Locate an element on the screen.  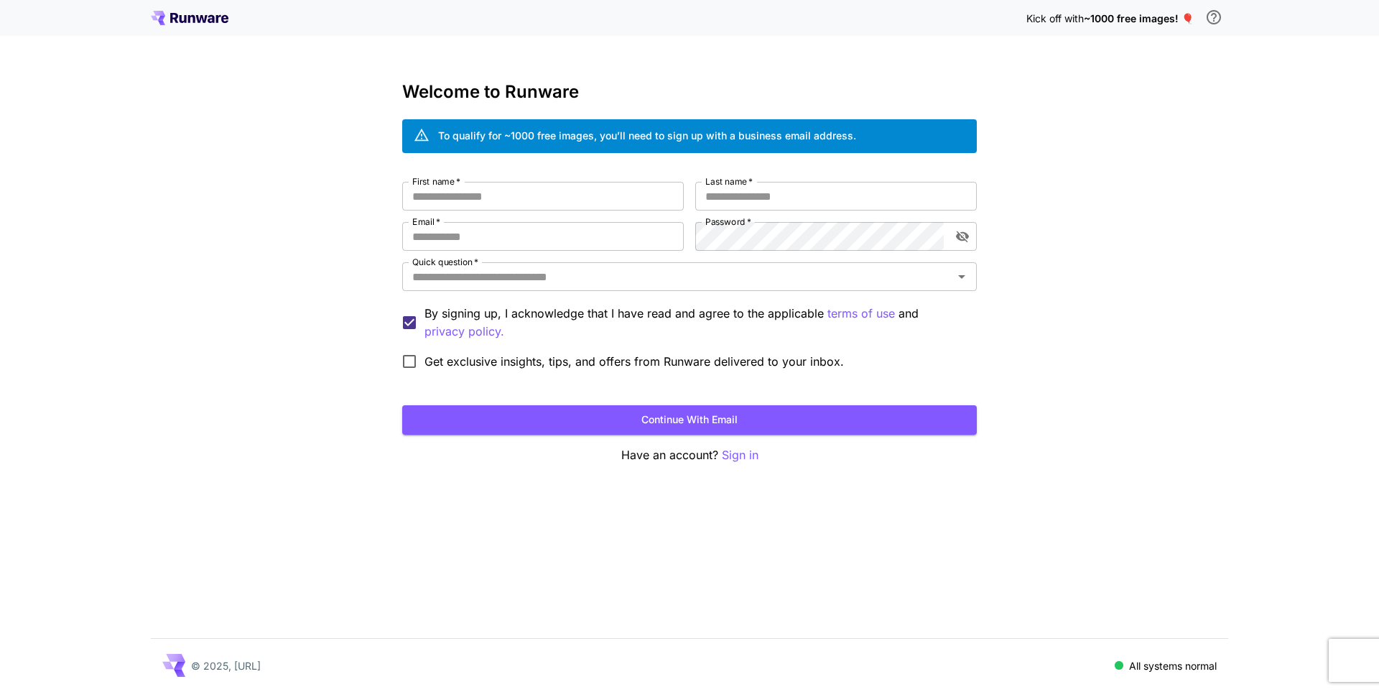
h3: Welcome to Runware is located at coordinates (690, 92).